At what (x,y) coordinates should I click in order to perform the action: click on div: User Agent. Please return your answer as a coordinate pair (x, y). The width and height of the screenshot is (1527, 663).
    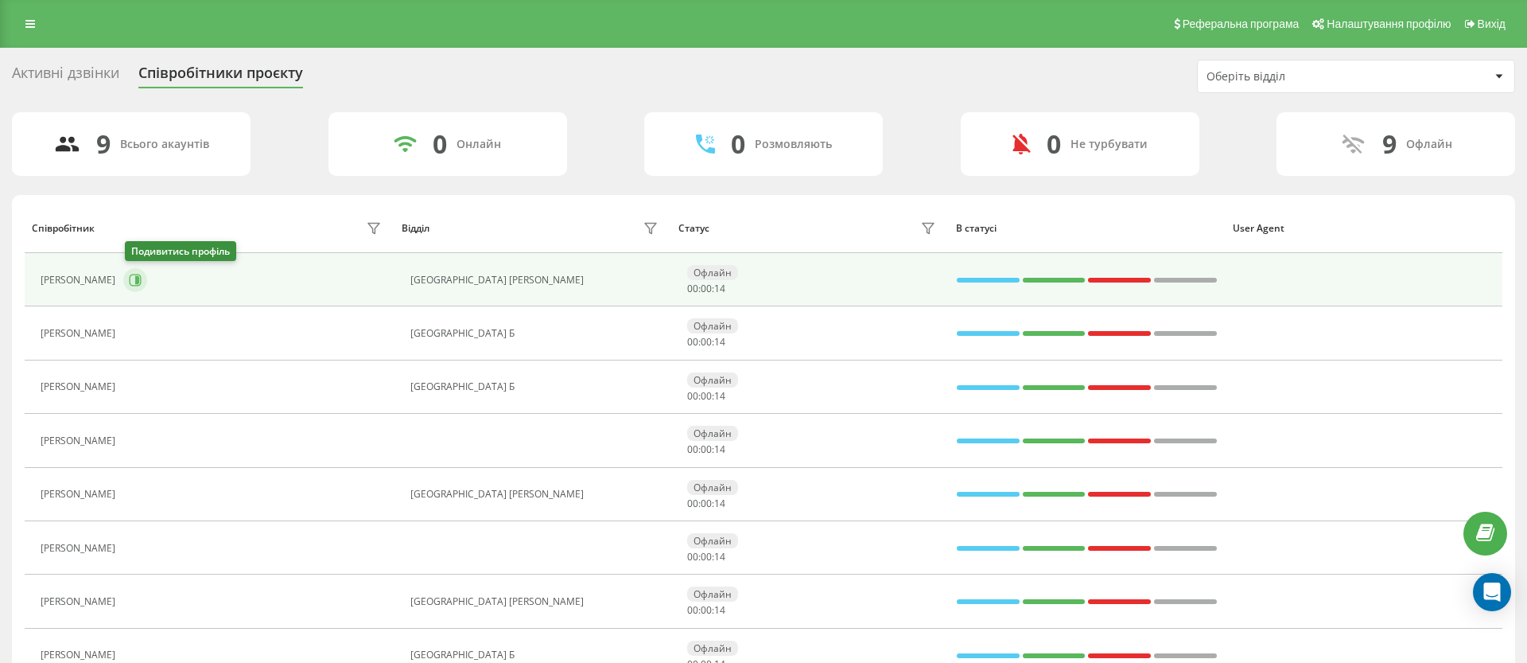
    Looking at the image, I should click on (1364, 228).